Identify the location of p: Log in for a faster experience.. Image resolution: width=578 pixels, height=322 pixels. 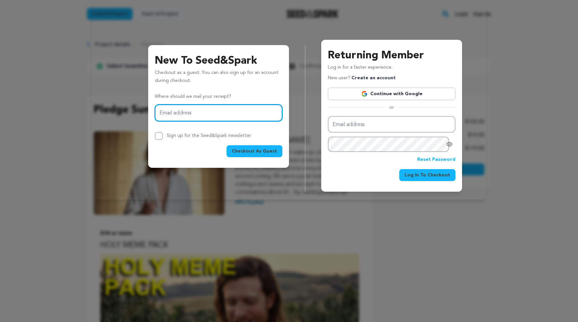
(392, 69).